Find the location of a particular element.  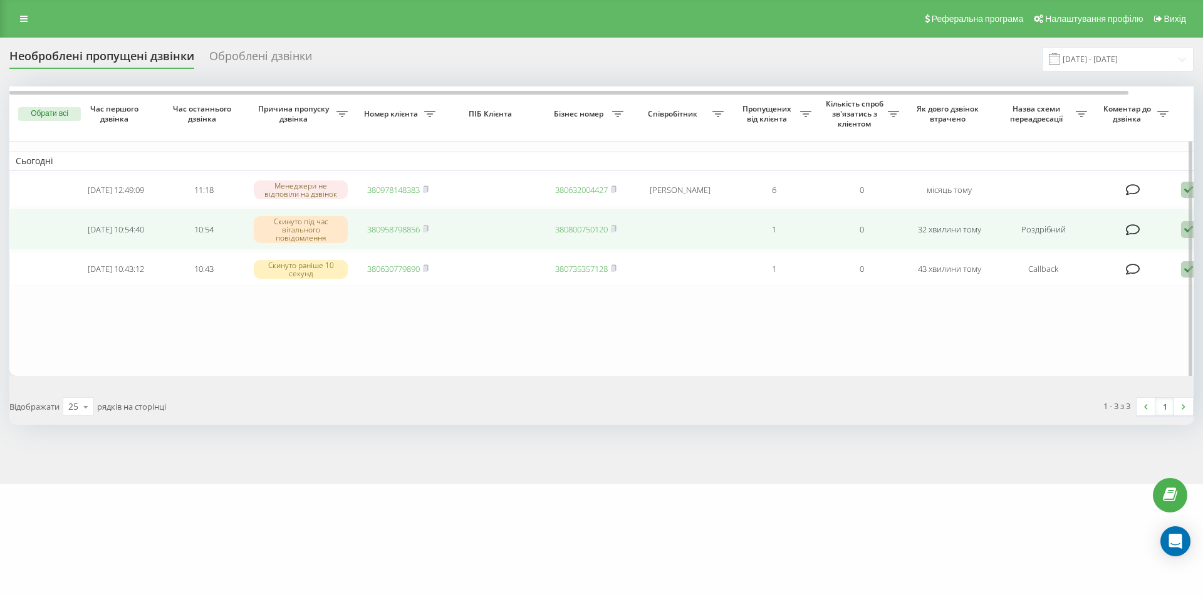

td: 32 хвилини тому is located at coordinates (949, 229).